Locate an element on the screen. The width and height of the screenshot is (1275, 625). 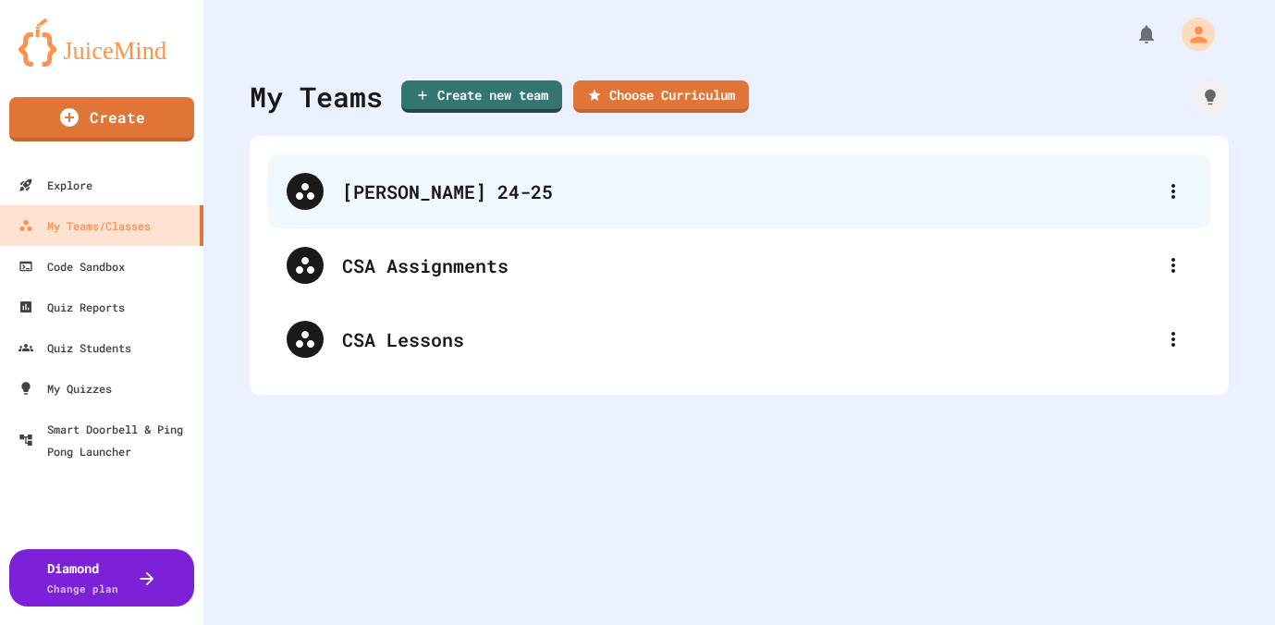
a: Create is located at coordinates (102, 119).